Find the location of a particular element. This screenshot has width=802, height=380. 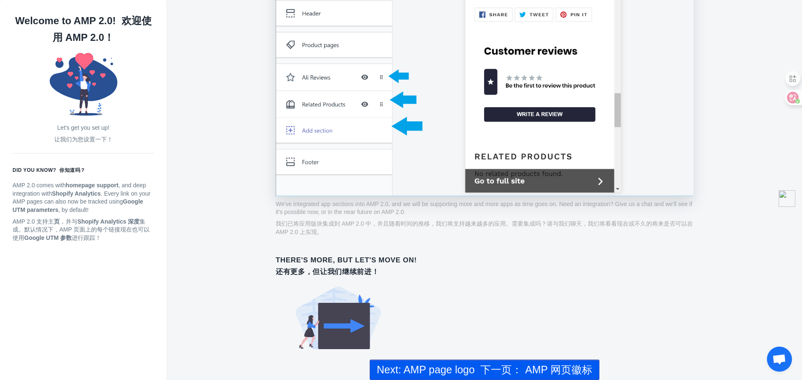

h6: There's more, but let's move on! is located at coordinates (484, 268).